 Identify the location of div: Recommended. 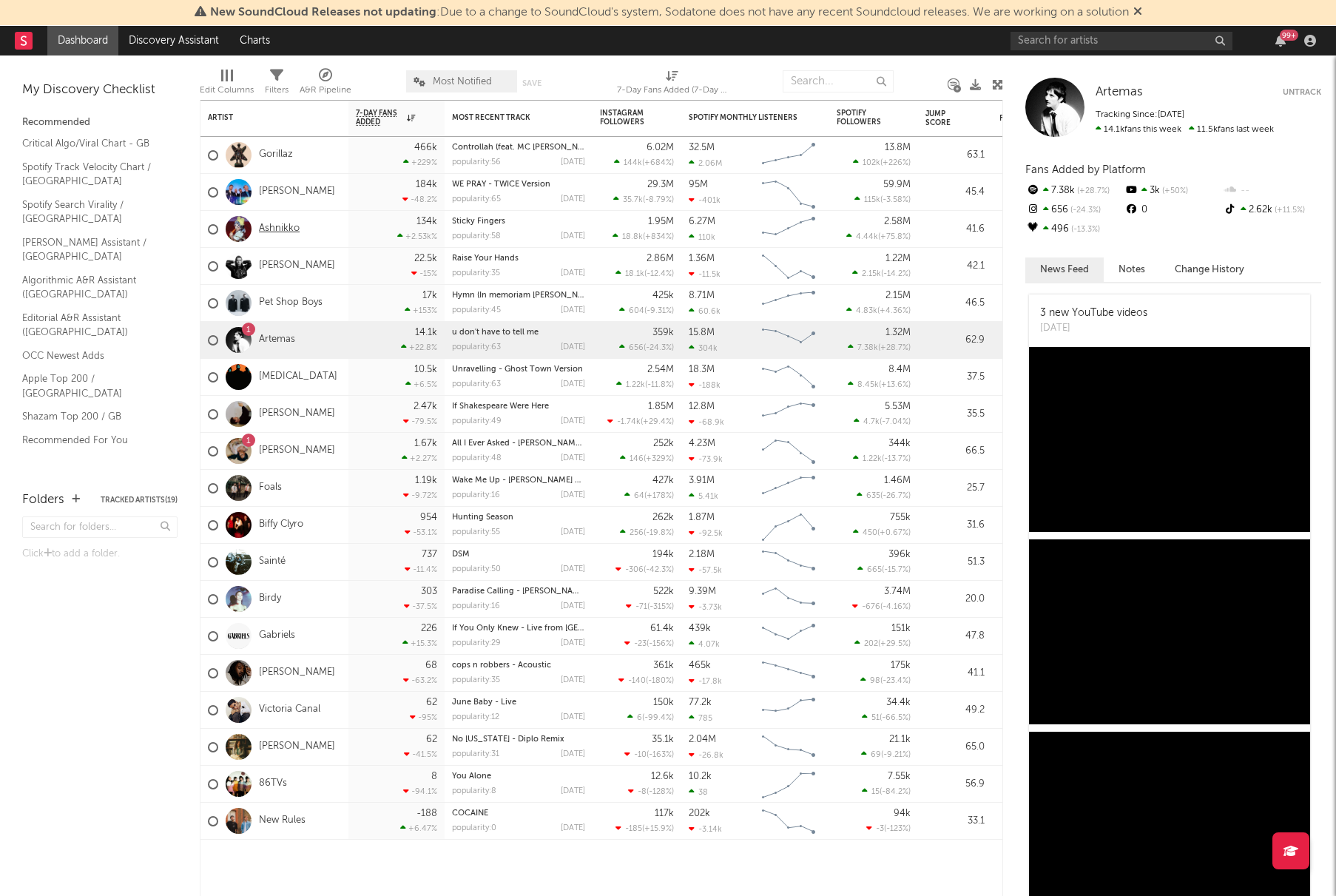
(100, 123).